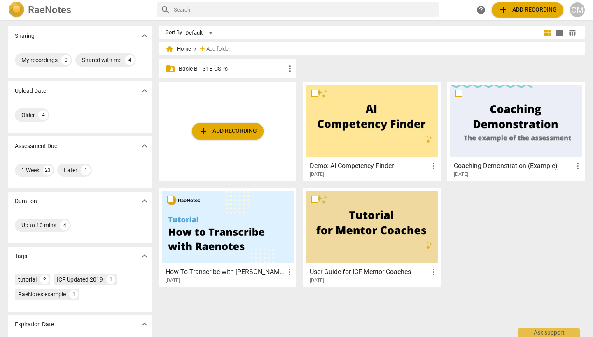 This screenshot has height=337, width=593. Describe the element at coordinates (572, 33) in the screenshot. I see `span: table_chart` at that location.